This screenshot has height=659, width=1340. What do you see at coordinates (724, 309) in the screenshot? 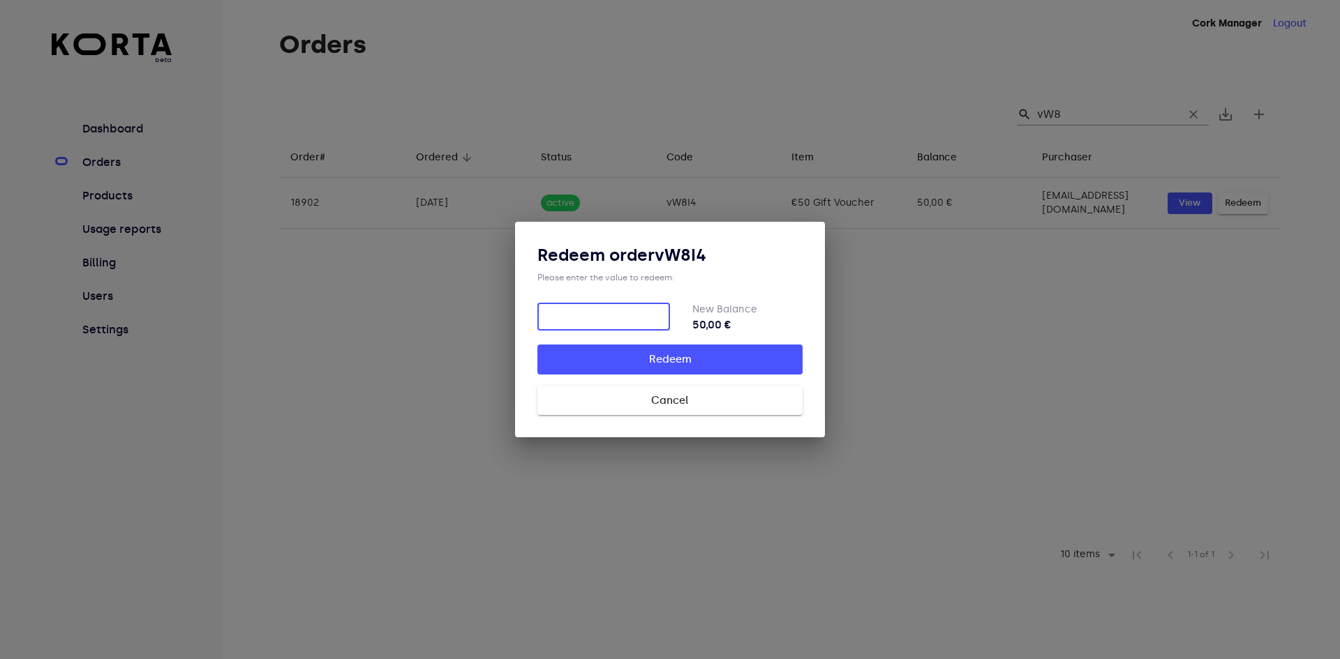
I see `label: New Balance` at bounding box center [724, 309].